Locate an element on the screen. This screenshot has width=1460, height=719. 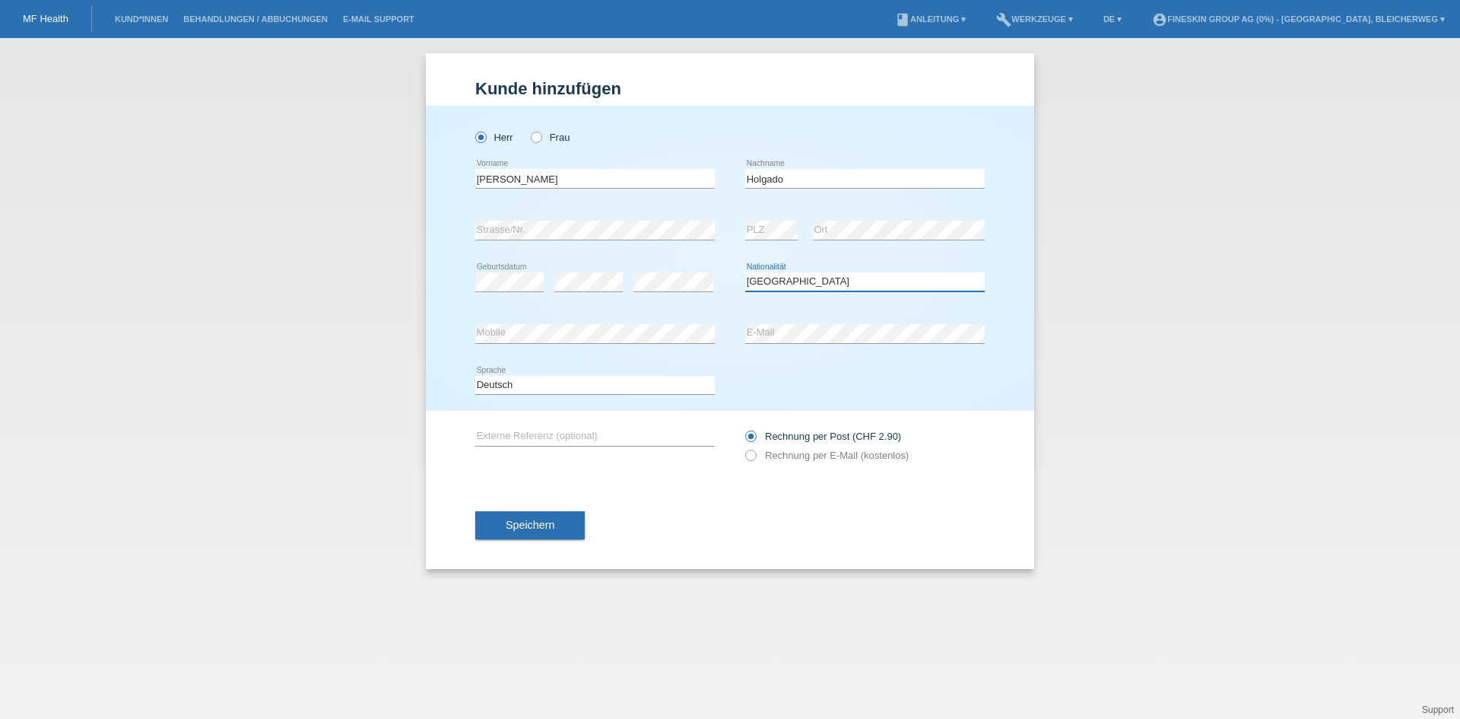
a: Kund*innen is located at coordinates (141, 19).